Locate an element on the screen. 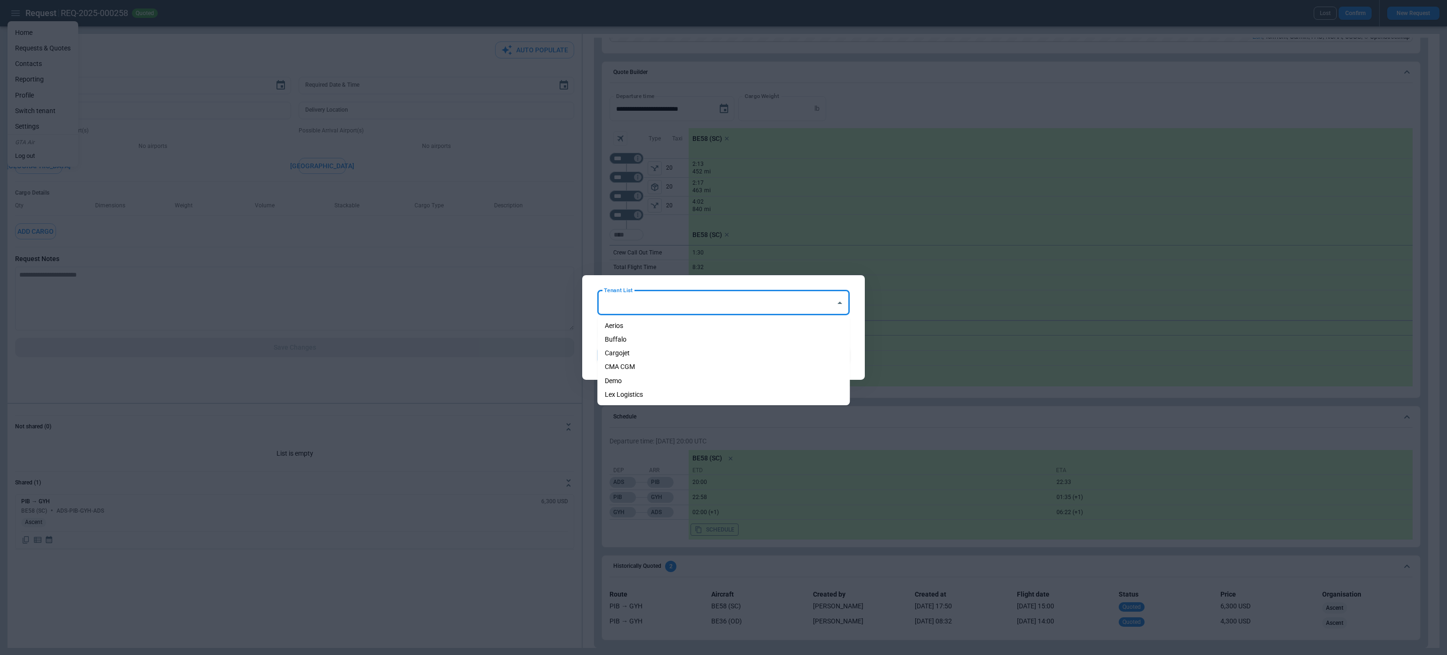  label: Tenant List is located at coordinates (618, 290).